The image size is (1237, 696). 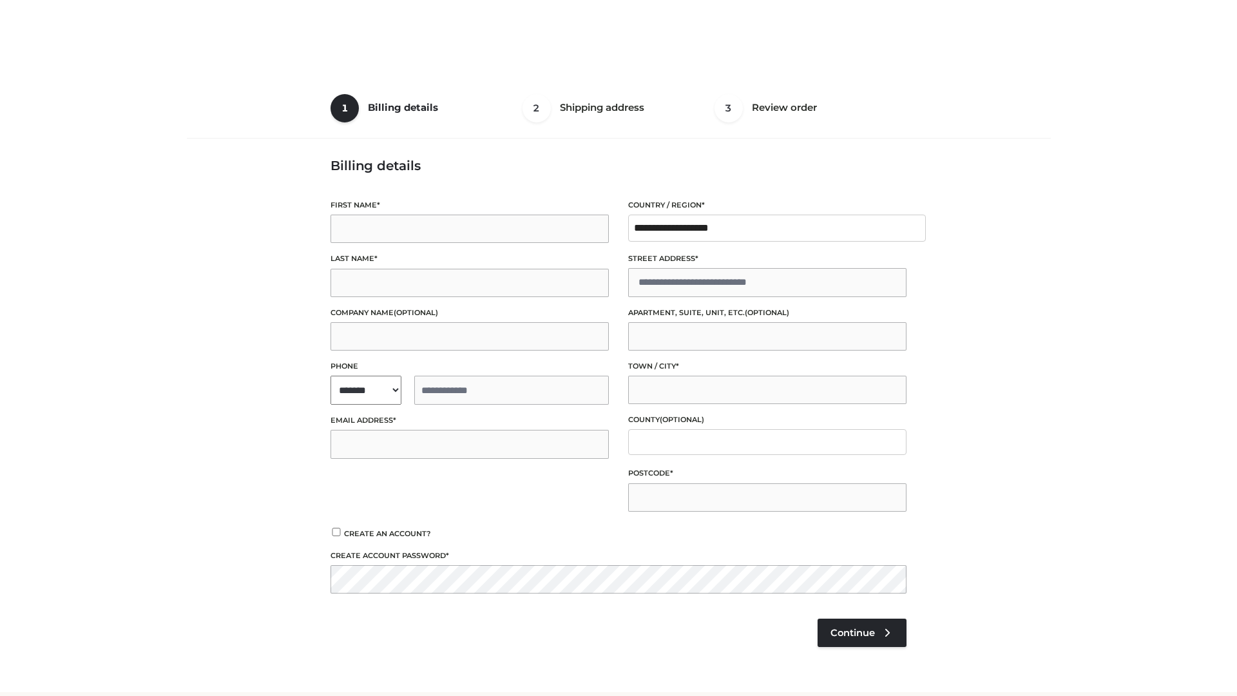 I want to click on span: 2, so click(x=537, y=108).